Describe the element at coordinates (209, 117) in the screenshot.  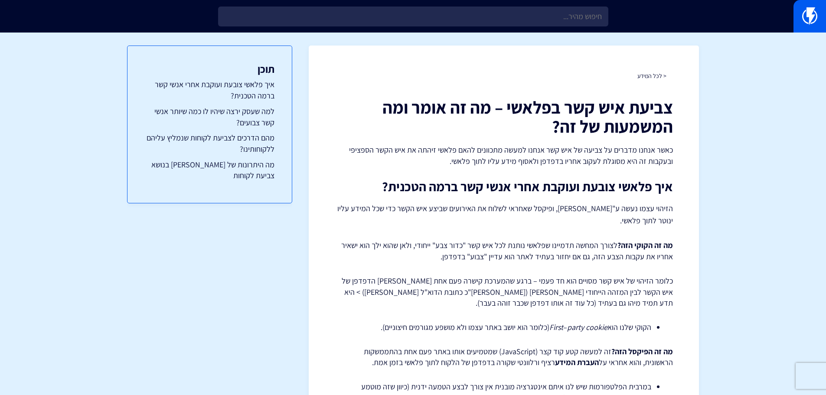
I see `a: למה שעסק ירצה שיהיו לו כמה שיותר אנשי קשר צבועים?` at that location.